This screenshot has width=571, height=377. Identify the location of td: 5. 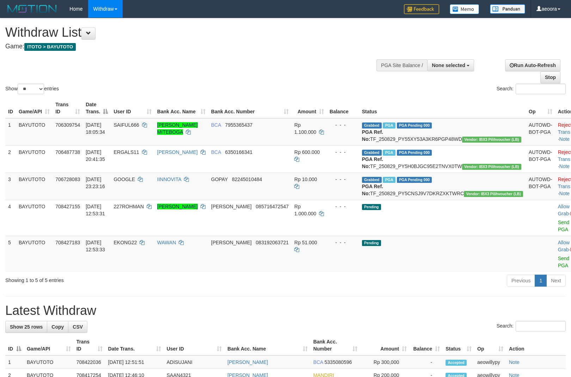
(11, 254).